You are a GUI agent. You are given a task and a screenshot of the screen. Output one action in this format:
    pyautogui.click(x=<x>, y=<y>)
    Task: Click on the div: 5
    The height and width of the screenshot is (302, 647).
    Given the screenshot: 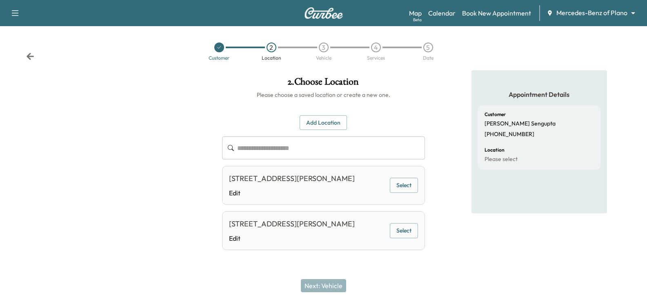 What is the action you would take?
    pyautogui.click(x=428, y=47)
    